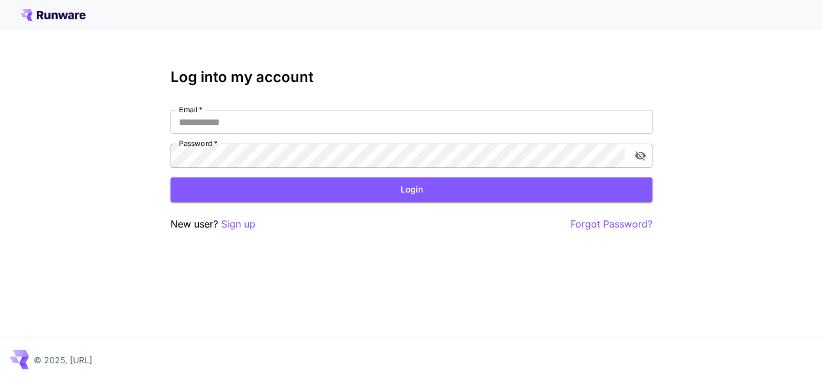 This screenshot has height=382, width=823. What do you see at coordinates (238, 224) in the screenshot?
I see `button: Sign up` at bounding box center [238, 224].